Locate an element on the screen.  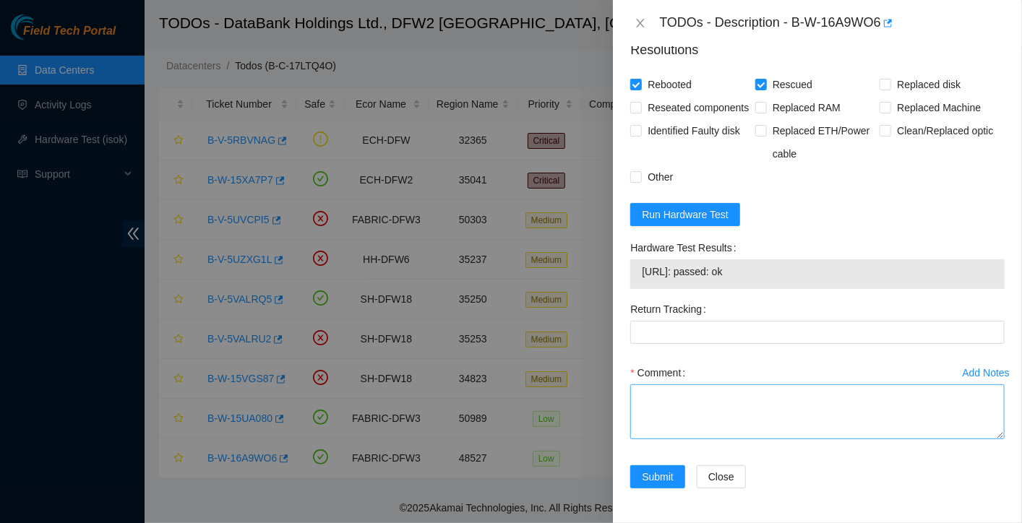
span: Rebooted is located at coordinates (669, 85).